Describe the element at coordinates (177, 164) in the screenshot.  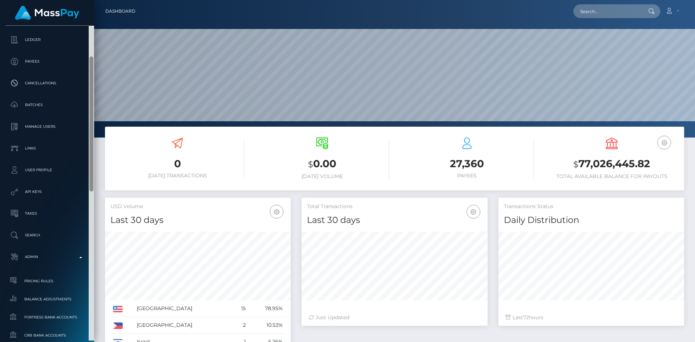
I see `h3: 0` at that location.